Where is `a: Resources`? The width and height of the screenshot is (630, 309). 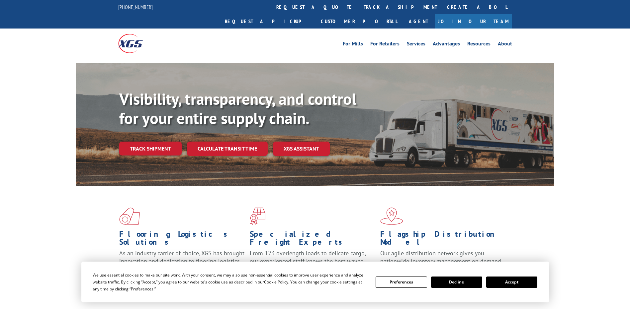 a: Resources is located at coordinates (479, 45).